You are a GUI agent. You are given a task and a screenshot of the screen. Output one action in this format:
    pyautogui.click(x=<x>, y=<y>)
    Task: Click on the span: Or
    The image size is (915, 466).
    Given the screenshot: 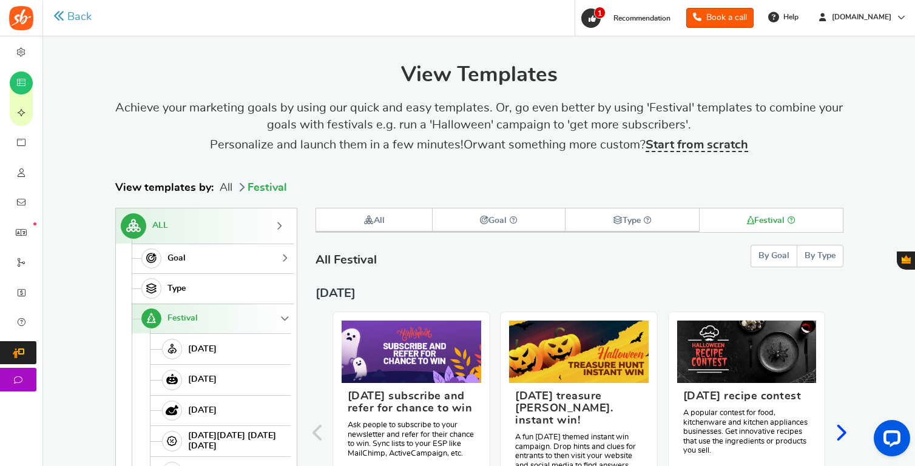 What is the action you would take?
    pyautogui.click(x=470, y=145)
    